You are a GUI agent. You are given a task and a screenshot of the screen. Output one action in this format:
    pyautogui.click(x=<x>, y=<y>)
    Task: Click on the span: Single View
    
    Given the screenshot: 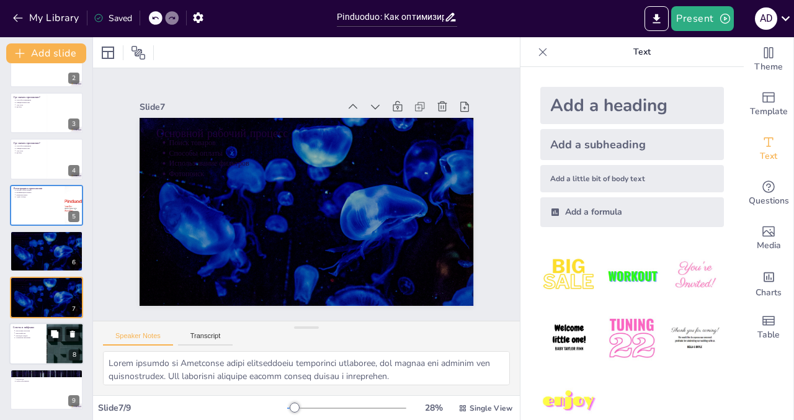 What is the action you would take?
    pyautogui.click(x=491, y=408)
    